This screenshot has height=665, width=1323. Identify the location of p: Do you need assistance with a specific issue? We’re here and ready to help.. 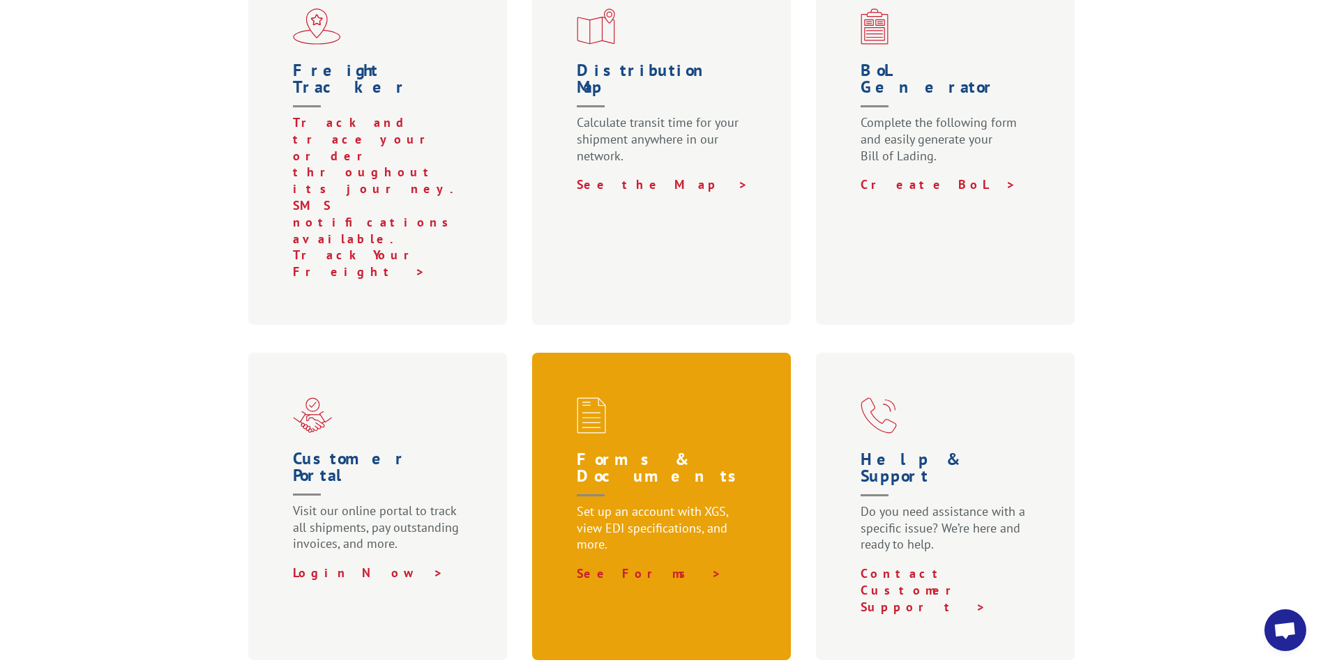
(949, 534).